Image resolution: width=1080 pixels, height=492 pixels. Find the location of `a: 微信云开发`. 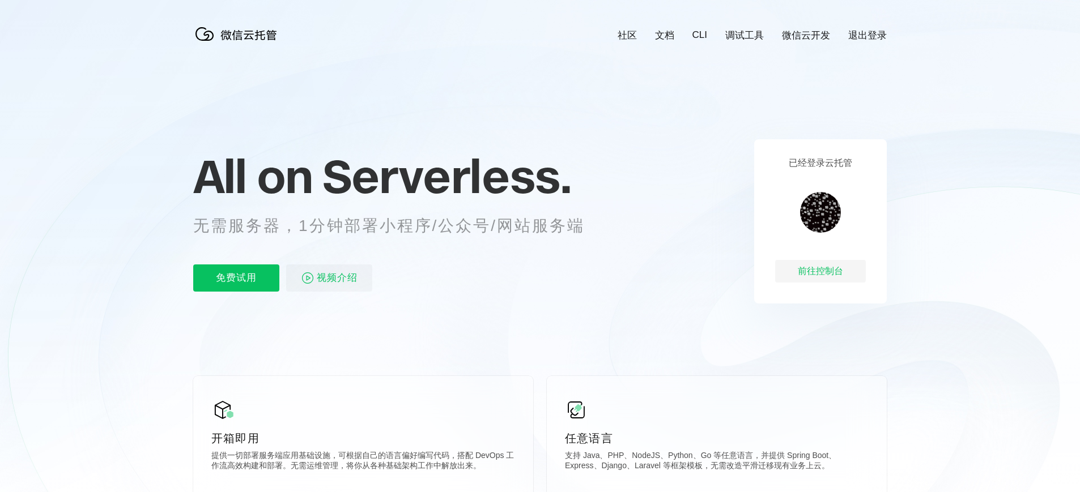

a: 微信云开发 is located at coordinates (806, 35).